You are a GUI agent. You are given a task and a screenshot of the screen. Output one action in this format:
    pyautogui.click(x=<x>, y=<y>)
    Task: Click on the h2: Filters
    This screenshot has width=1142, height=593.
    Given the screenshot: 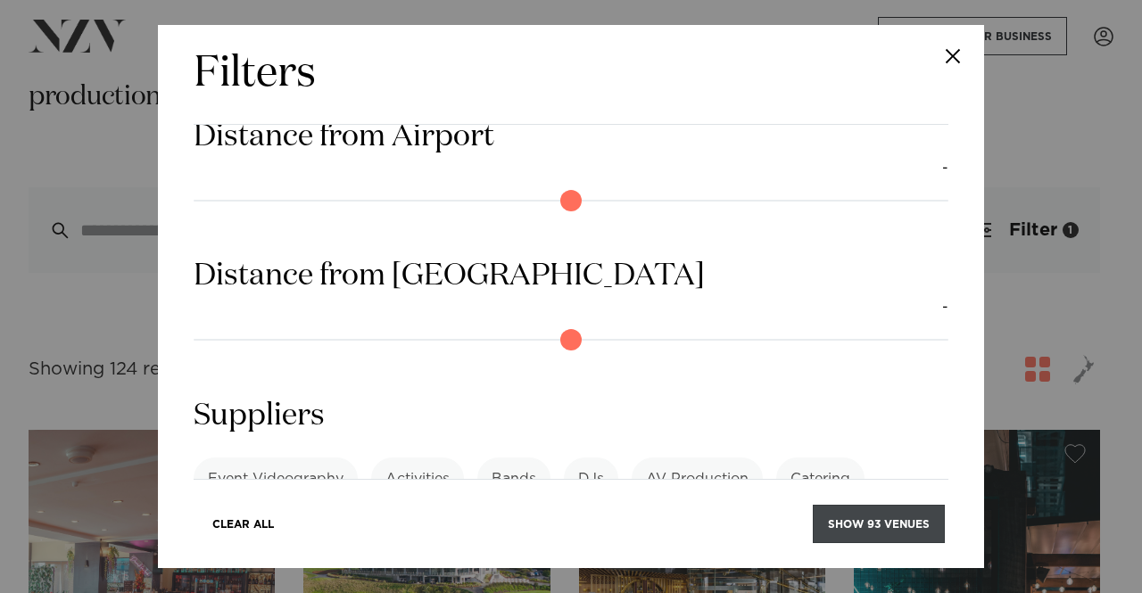 What is the action you would take?
    pyautogui.click(x=254, y=74)
    